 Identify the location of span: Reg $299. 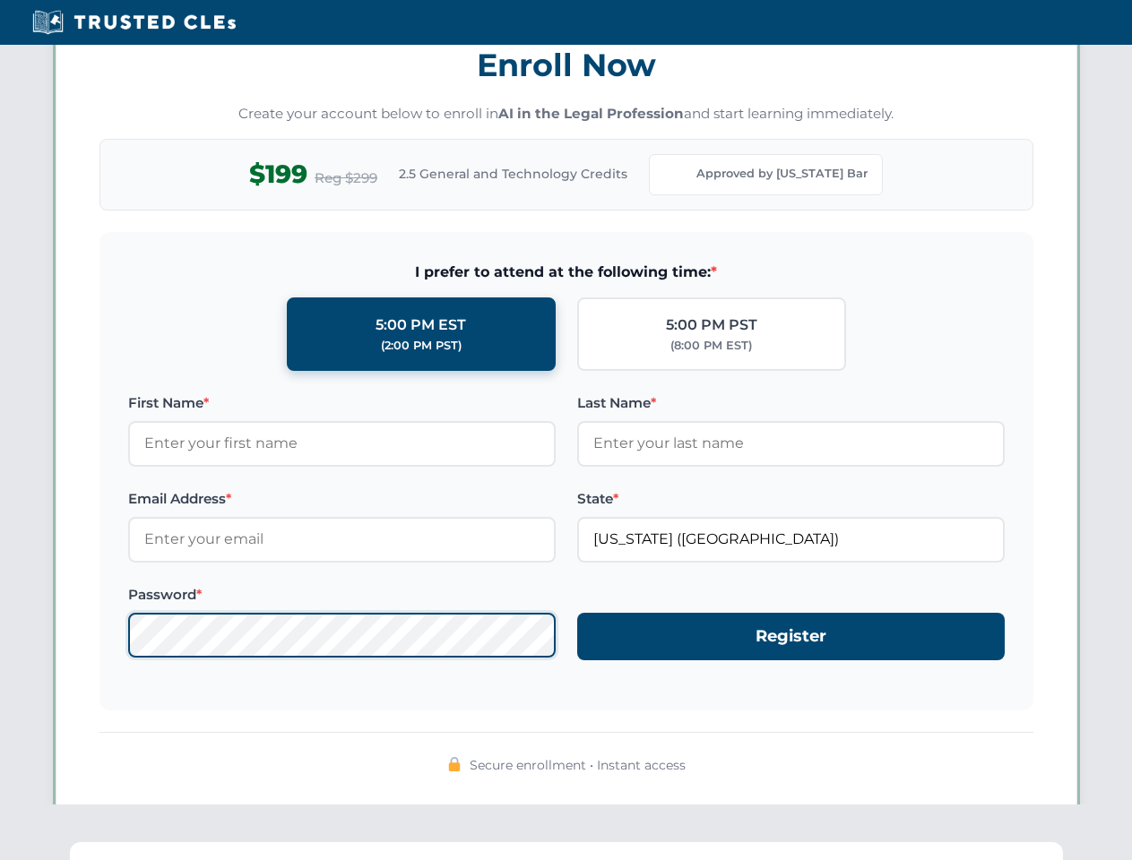
(346, 178).